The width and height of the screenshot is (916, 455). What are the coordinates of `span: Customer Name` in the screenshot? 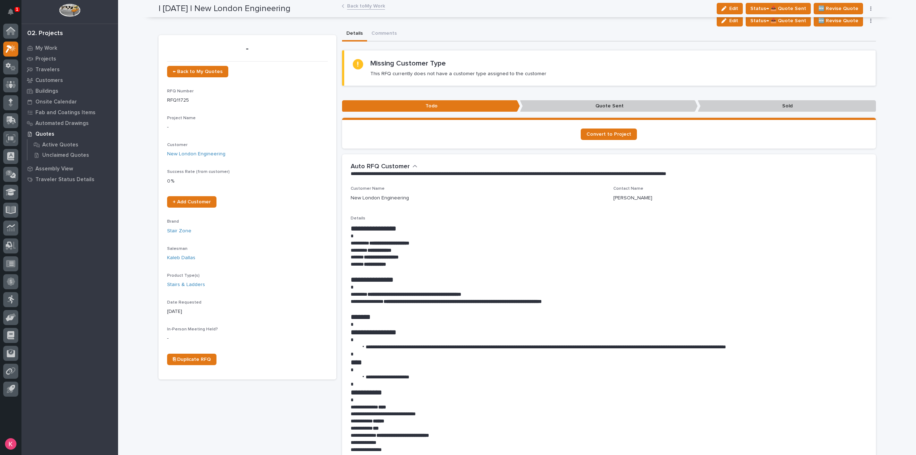 It's located at (368, 189).